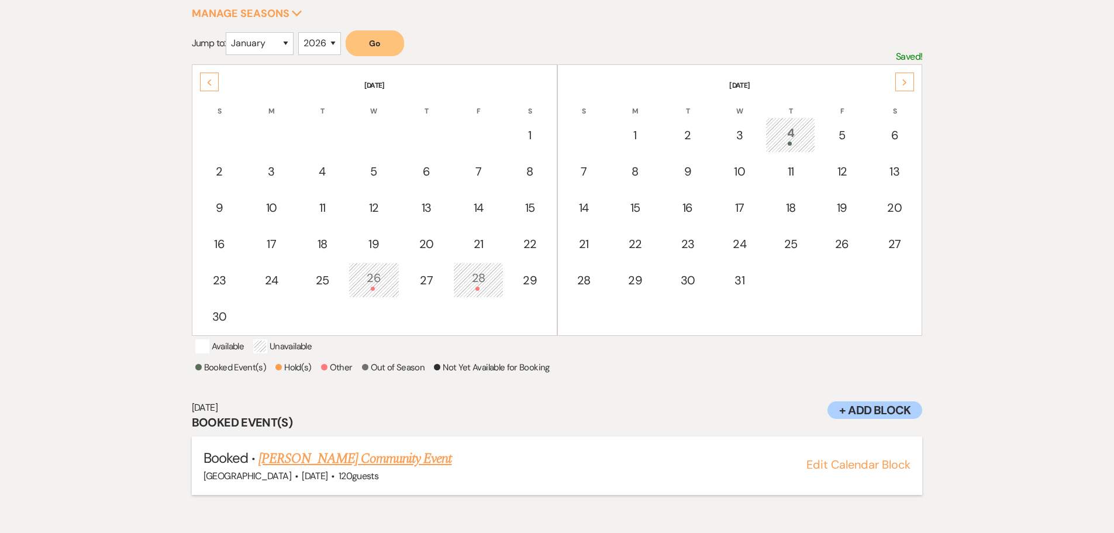  Describe the element at coordinates (359, 475) in the screenshot. I see `span: 120 guests` at that location.